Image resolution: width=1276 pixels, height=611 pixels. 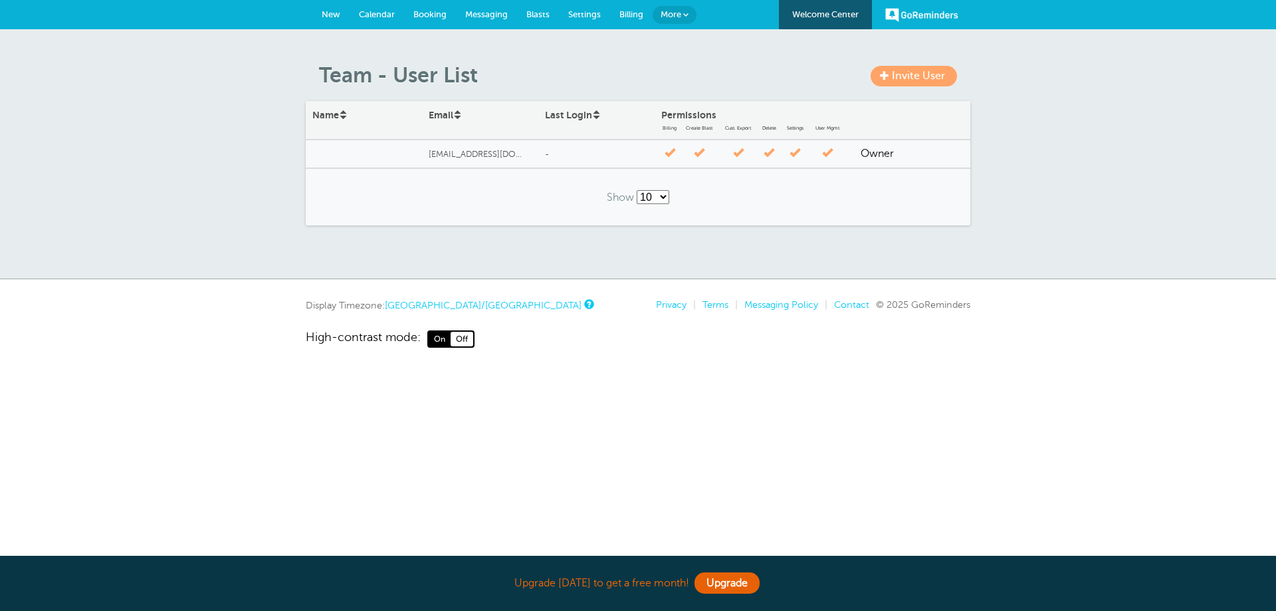 I want to click on a: Contact, so click(x=851, y=304).